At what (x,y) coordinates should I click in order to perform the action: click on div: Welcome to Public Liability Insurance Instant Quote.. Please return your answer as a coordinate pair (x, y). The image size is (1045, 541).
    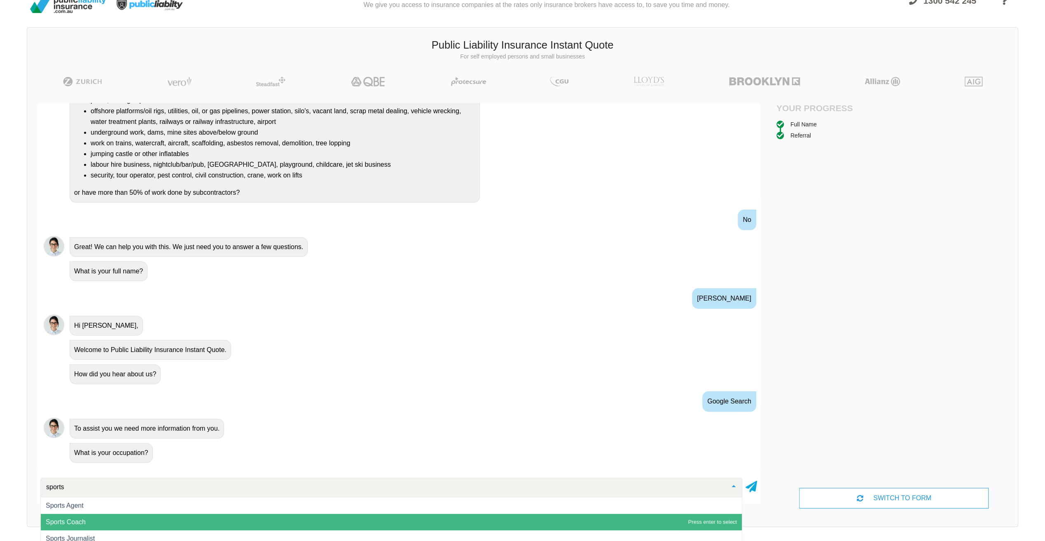
    Looking at the image, I should click on (150, 350).